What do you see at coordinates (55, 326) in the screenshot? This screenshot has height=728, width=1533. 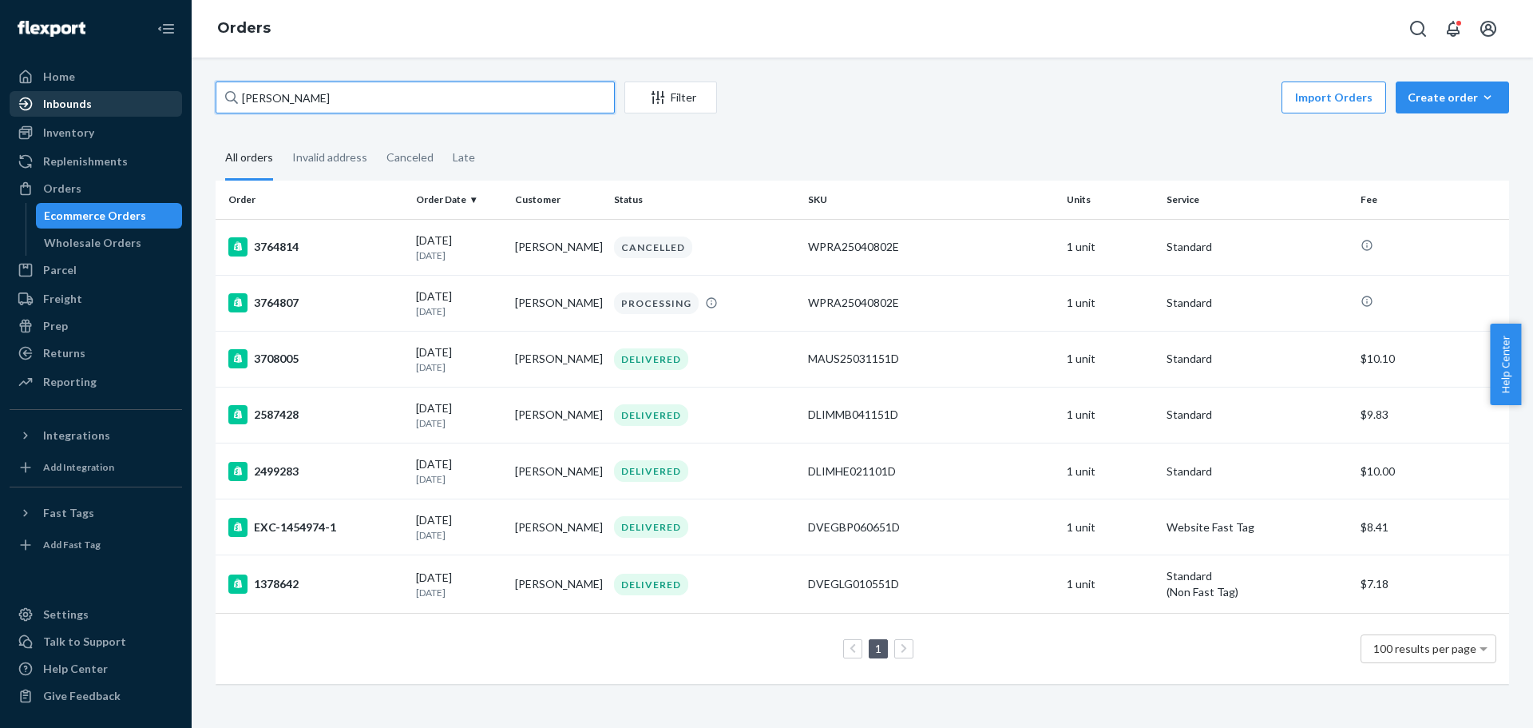 I see `div: Prep` at bounding box center [55, 326].